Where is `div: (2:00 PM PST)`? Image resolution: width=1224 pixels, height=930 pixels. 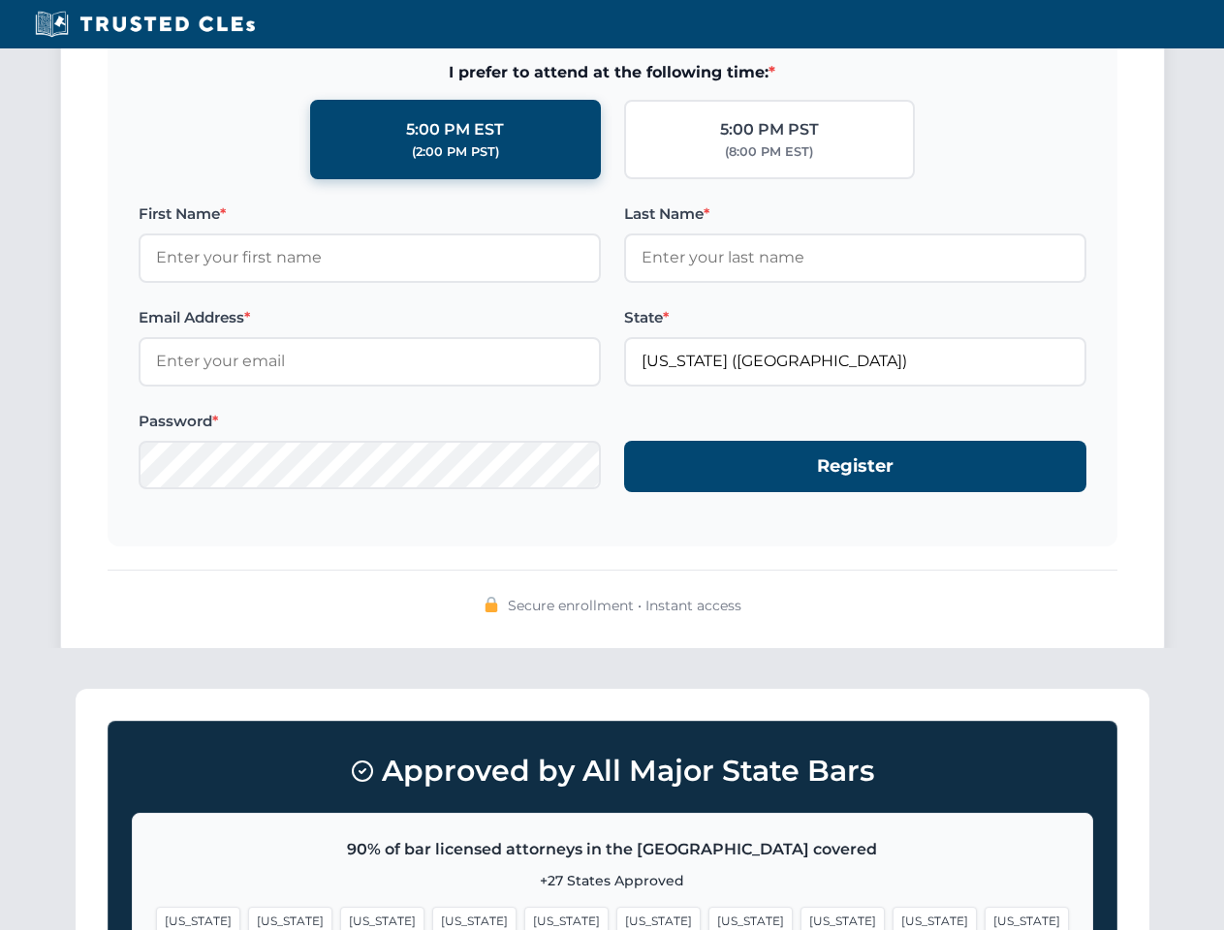 div: (2:00 PM PST) is located at coordinates (455, 152).